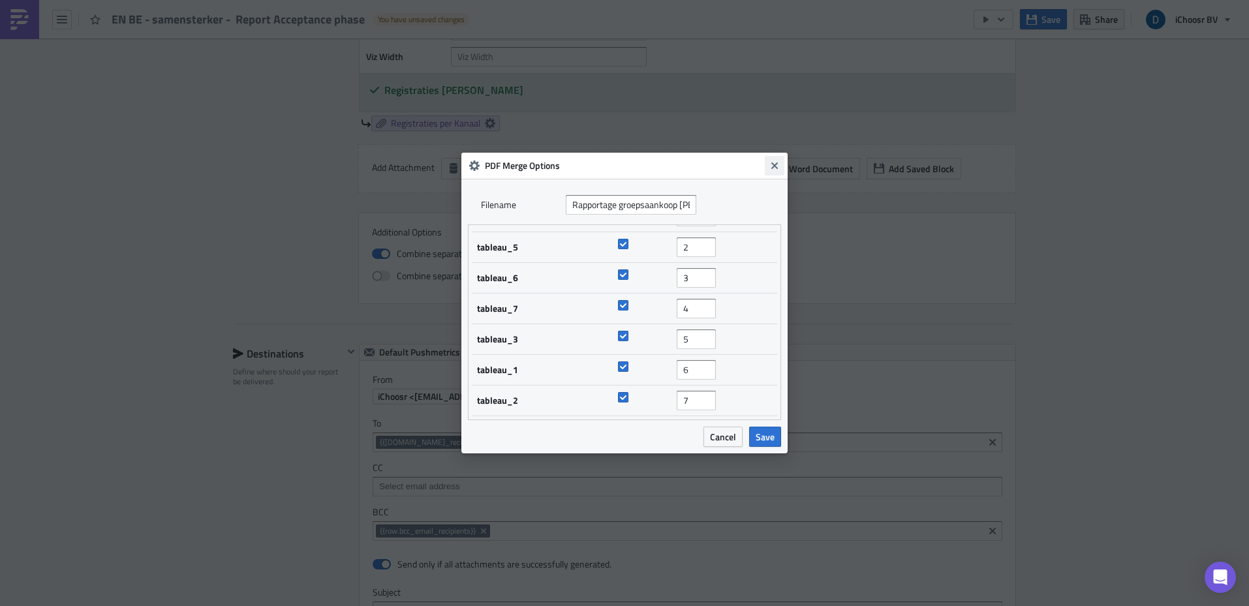 The image size is (1249, 606). I want to click on div: Open Intercom Messenger, so click(1220, 577).